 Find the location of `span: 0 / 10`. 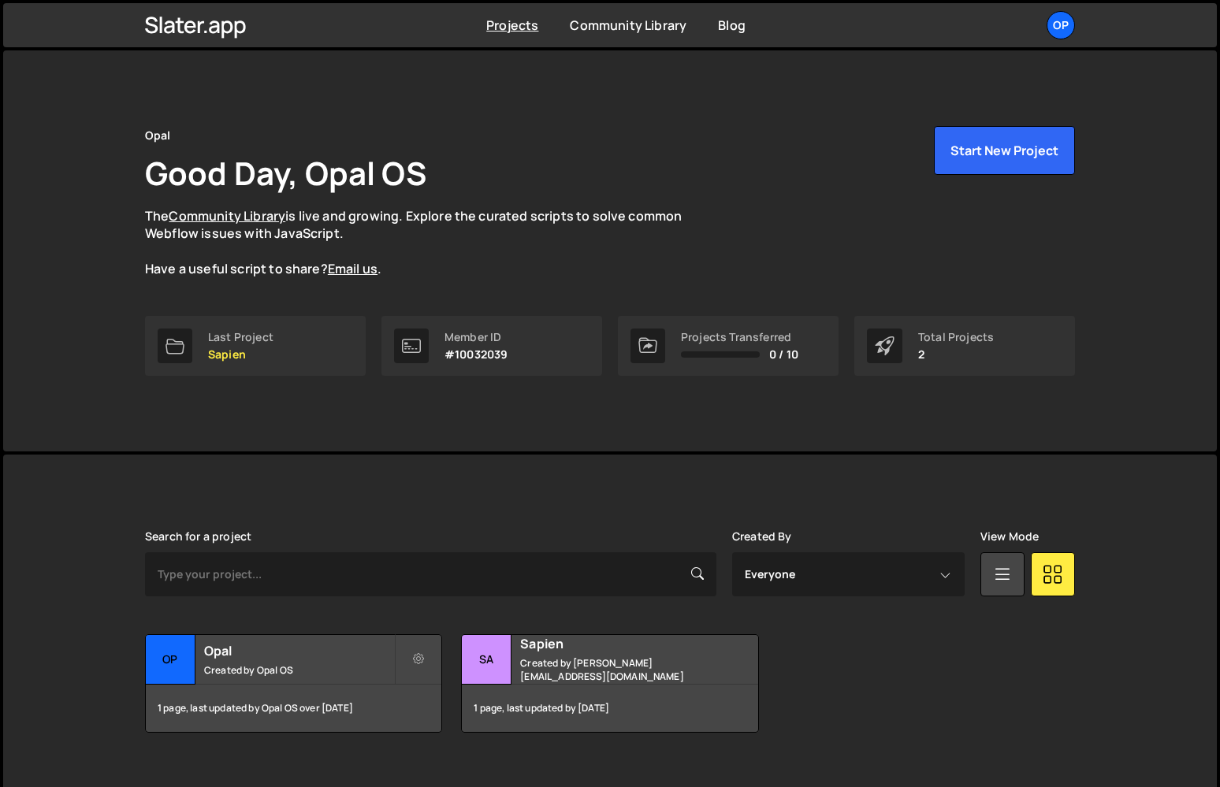

span: 0 / 10 is located at coordinates (783, 355).